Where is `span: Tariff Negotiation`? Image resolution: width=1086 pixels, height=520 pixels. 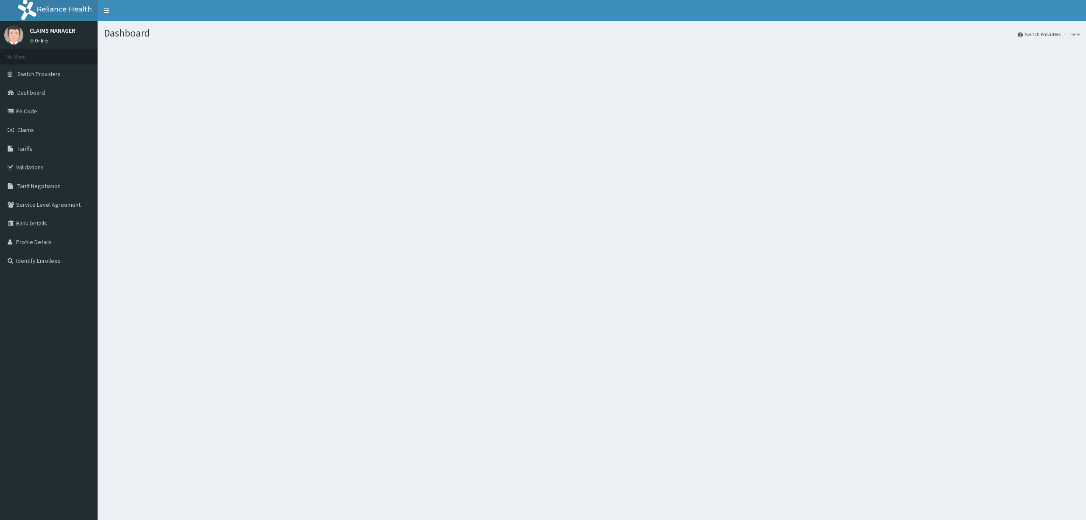
span: Tariff Negotiation is located at coordinates (39, 186).